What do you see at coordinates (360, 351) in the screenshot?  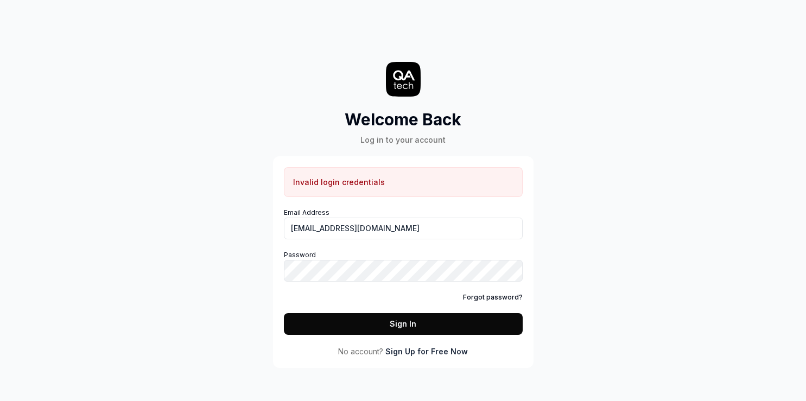 I see `span: No account?` at bounding box center [360, 351].